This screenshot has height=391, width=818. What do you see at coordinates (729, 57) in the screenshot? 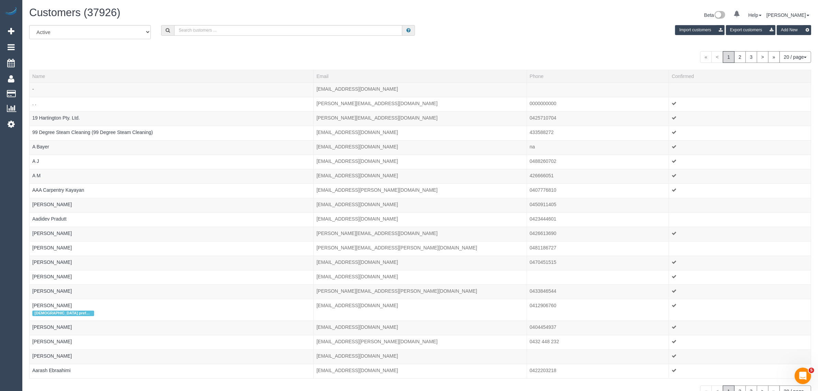
I see `span: 1` at bounding box center [729, 57].